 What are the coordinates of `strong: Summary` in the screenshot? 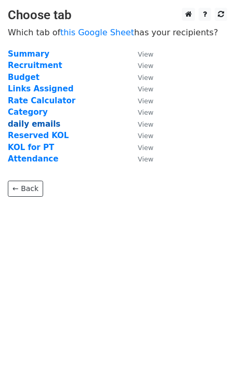 It's located at (29, 54).